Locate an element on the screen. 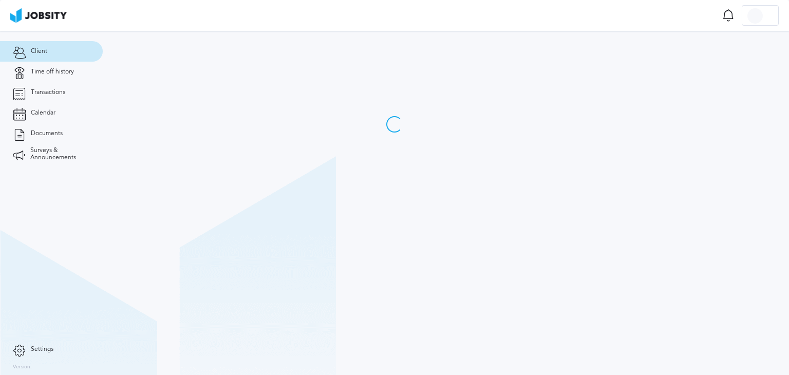 Image resolution: width=789 pixels, height=375 pixels. span: Calendar is located at coordinates (43, 113).